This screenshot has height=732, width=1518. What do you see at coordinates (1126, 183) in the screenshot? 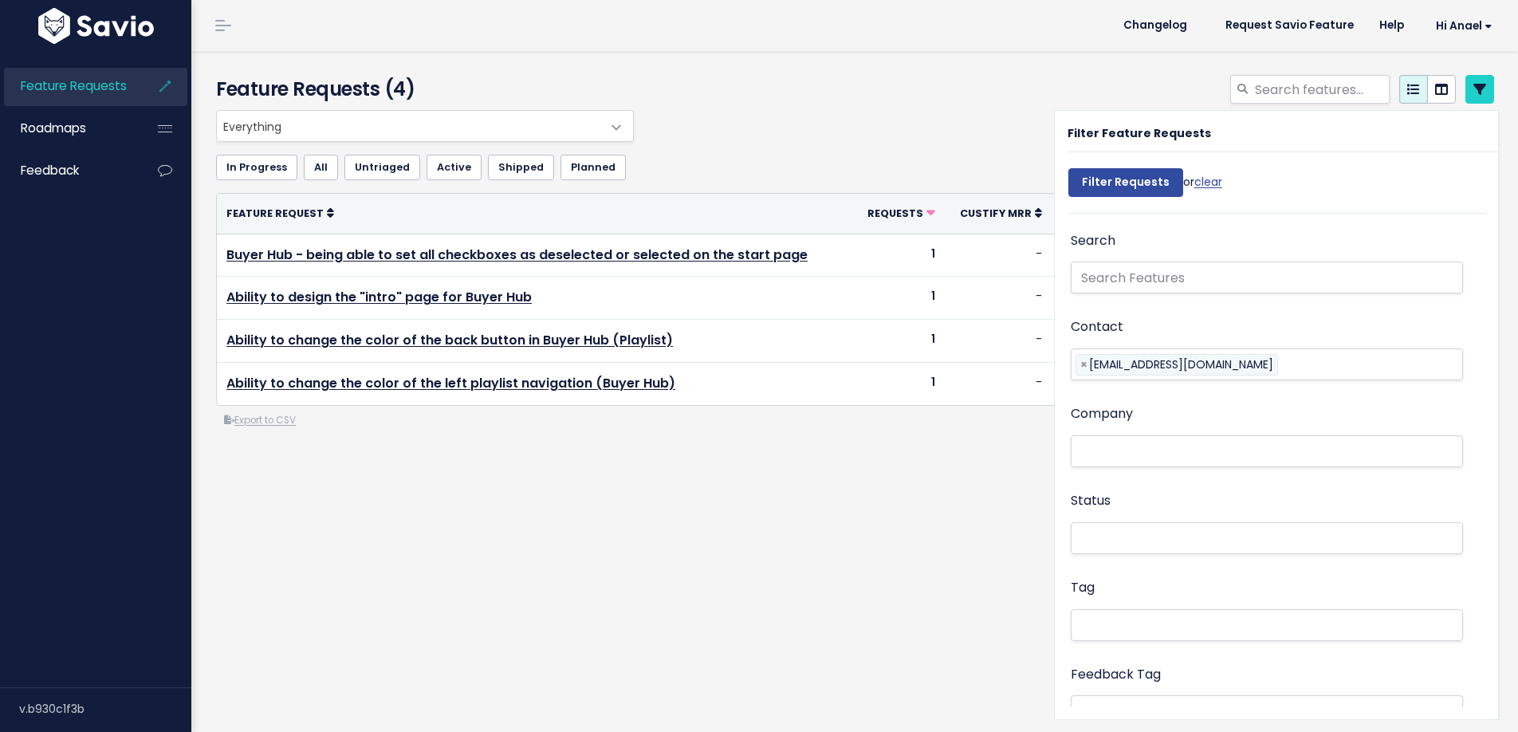
I see `input: Filter Requests` at bounding box center [1126, 183].